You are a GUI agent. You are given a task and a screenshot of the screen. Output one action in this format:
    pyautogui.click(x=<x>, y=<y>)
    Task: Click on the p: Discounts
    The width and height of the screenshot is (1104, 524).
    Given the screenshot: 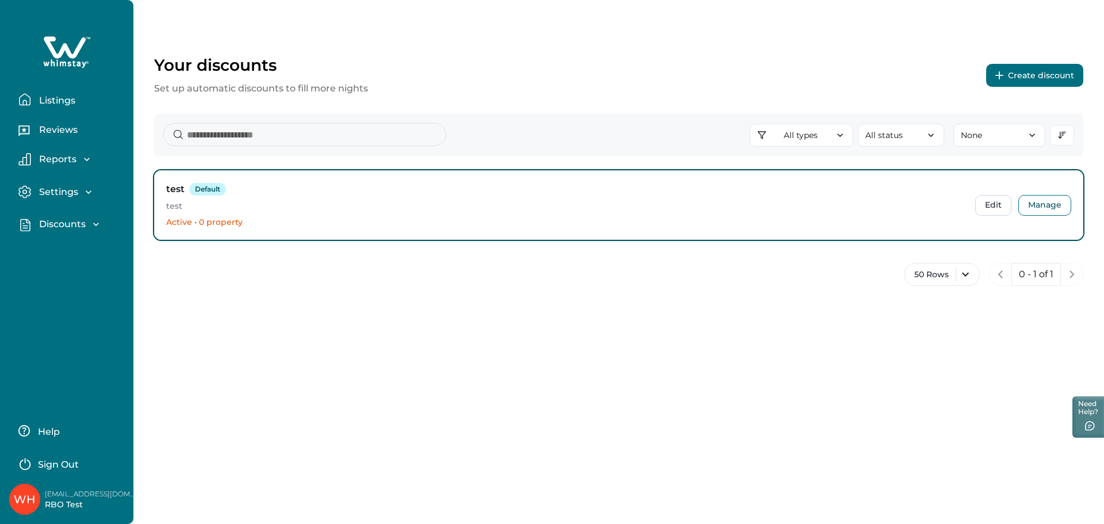 What is the action you would take?
    pyautogui.click(x=60, y=224)
    